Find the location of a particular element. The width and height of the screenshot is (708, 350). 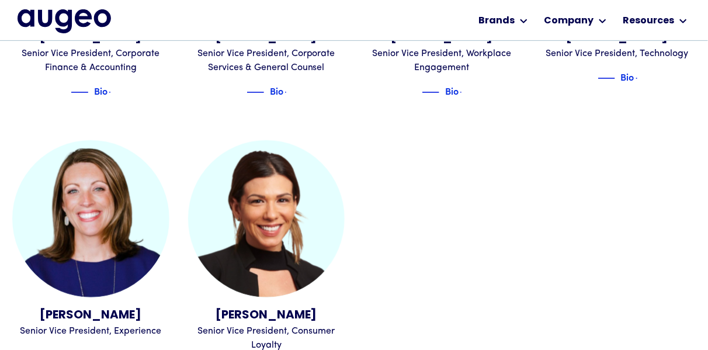

img: Jeanine Aurigema is located at coordinates (266, 218).